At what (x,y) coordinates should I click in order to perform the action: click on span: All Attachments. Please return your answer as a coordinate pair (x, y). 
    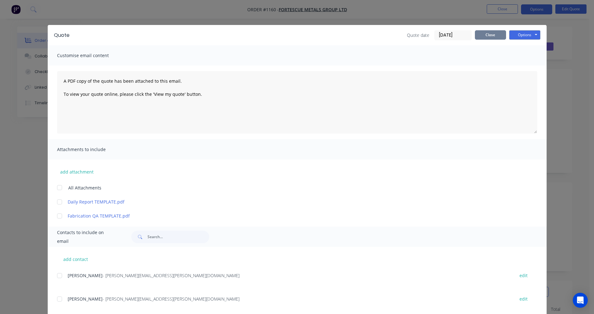
    Looking at the image, I should click on (85, 187).